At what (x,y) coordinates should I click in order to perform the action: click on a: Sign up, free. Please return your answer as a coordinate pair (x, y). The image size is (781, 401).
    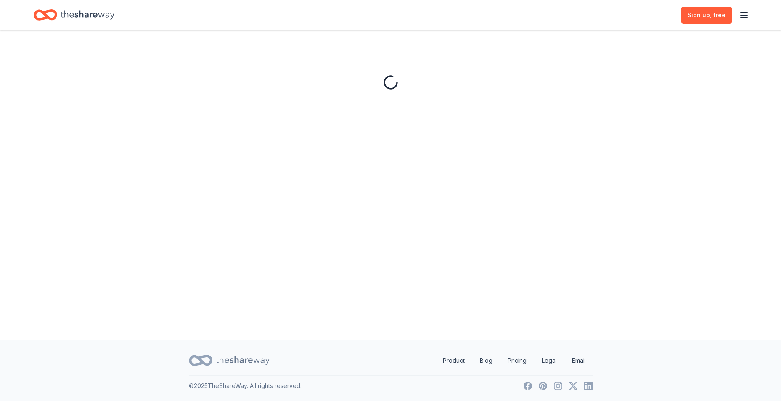
    Looking at the image, I should click on (707, 15).